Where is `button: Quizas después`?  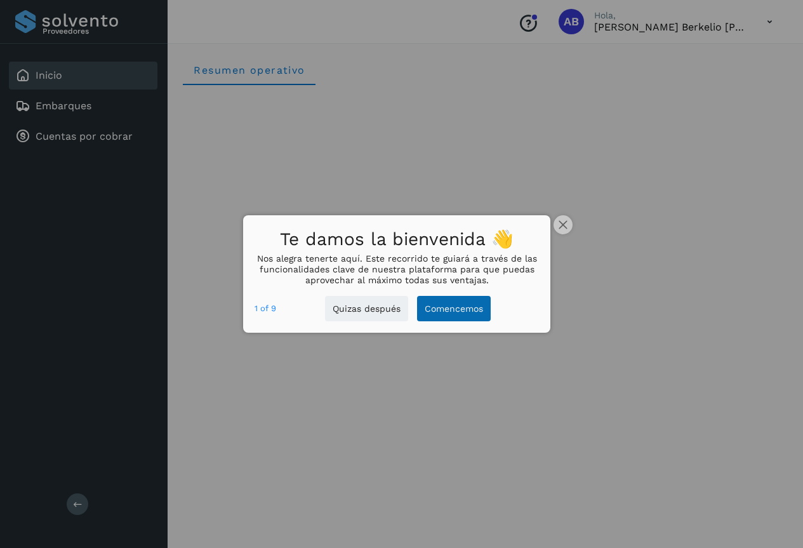 button: Quizas después is located at coordinates (366, 309).